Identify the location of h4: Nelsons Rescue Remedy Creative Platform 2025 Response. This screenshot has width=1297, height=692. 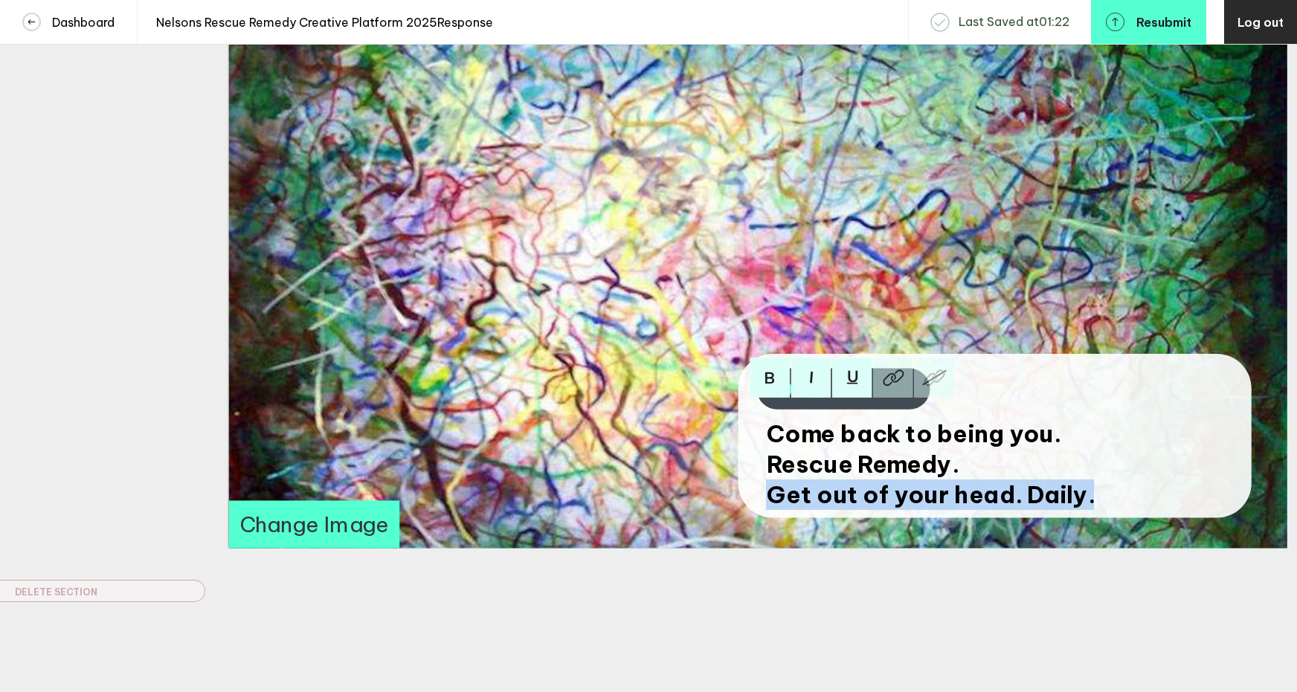
(319, 22).